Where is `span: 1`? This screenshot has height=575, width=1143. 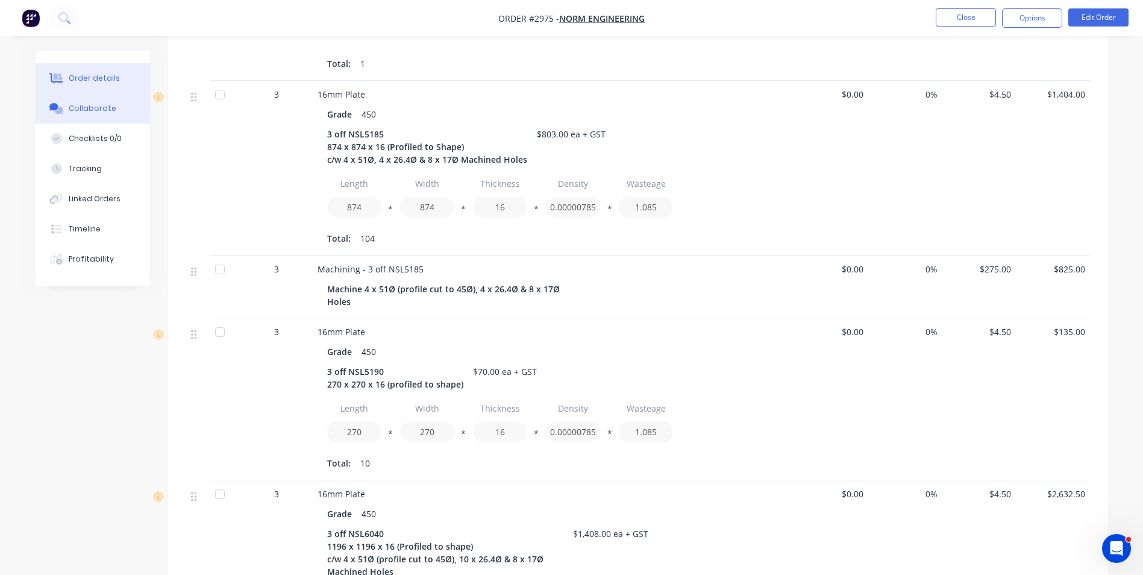 span: 1 is located at coordinates (363, 63).